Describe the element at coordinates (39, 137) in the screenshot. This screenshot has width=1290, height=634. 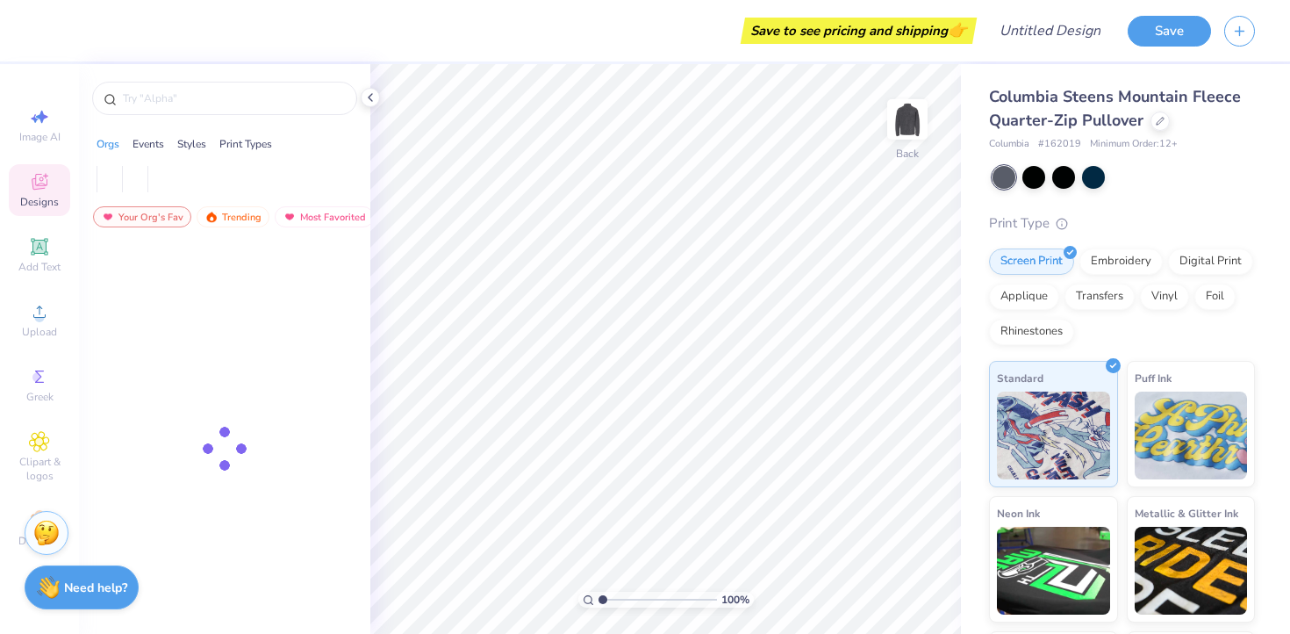
I see `span: Image AI` at that location.